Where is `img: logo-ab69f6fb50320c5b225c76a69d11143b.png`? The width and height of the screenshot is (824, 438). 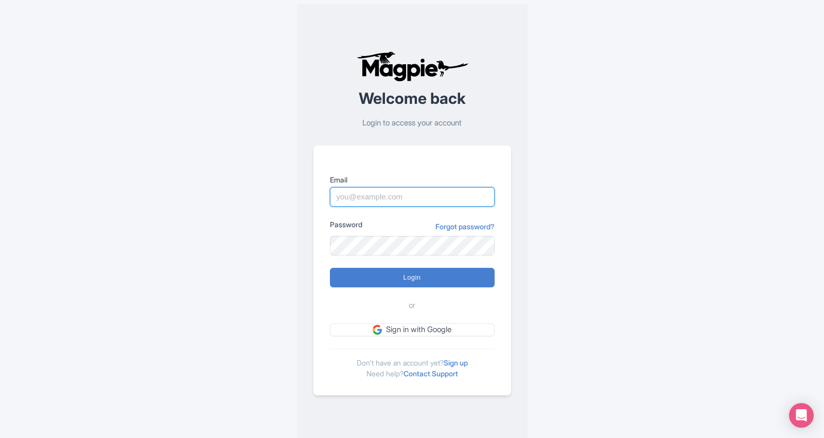 img: logo-ab69f6fb50320c5b225c76a69d11143b.png is located at coordinates (412, 66).